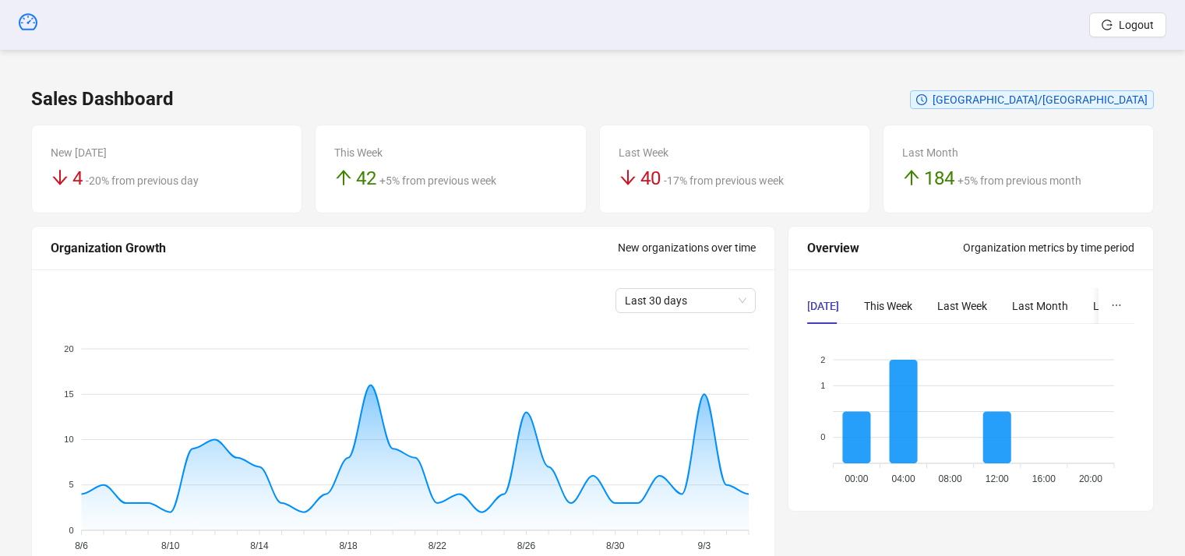  I want to click on tspan: 20, so click(69, 348).